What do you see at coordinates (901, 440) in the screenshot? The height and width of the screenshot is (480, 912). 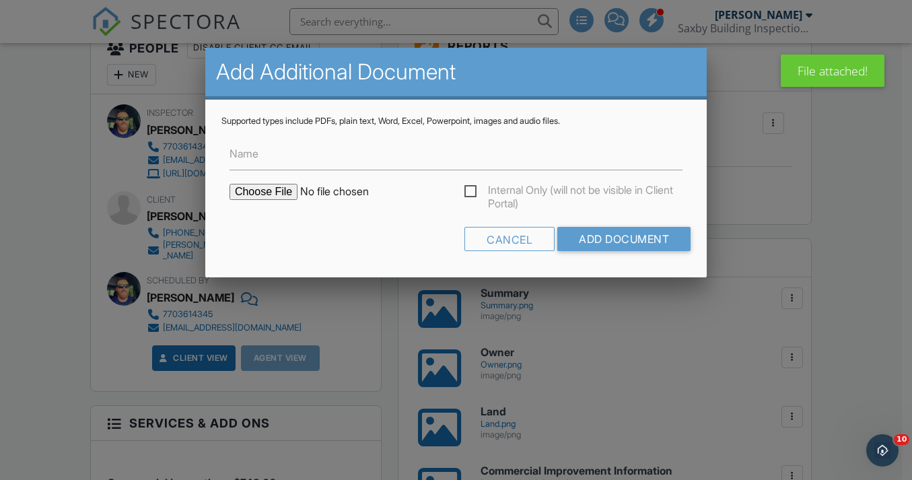 I see `span: 10` at bounding box center [901, 440].